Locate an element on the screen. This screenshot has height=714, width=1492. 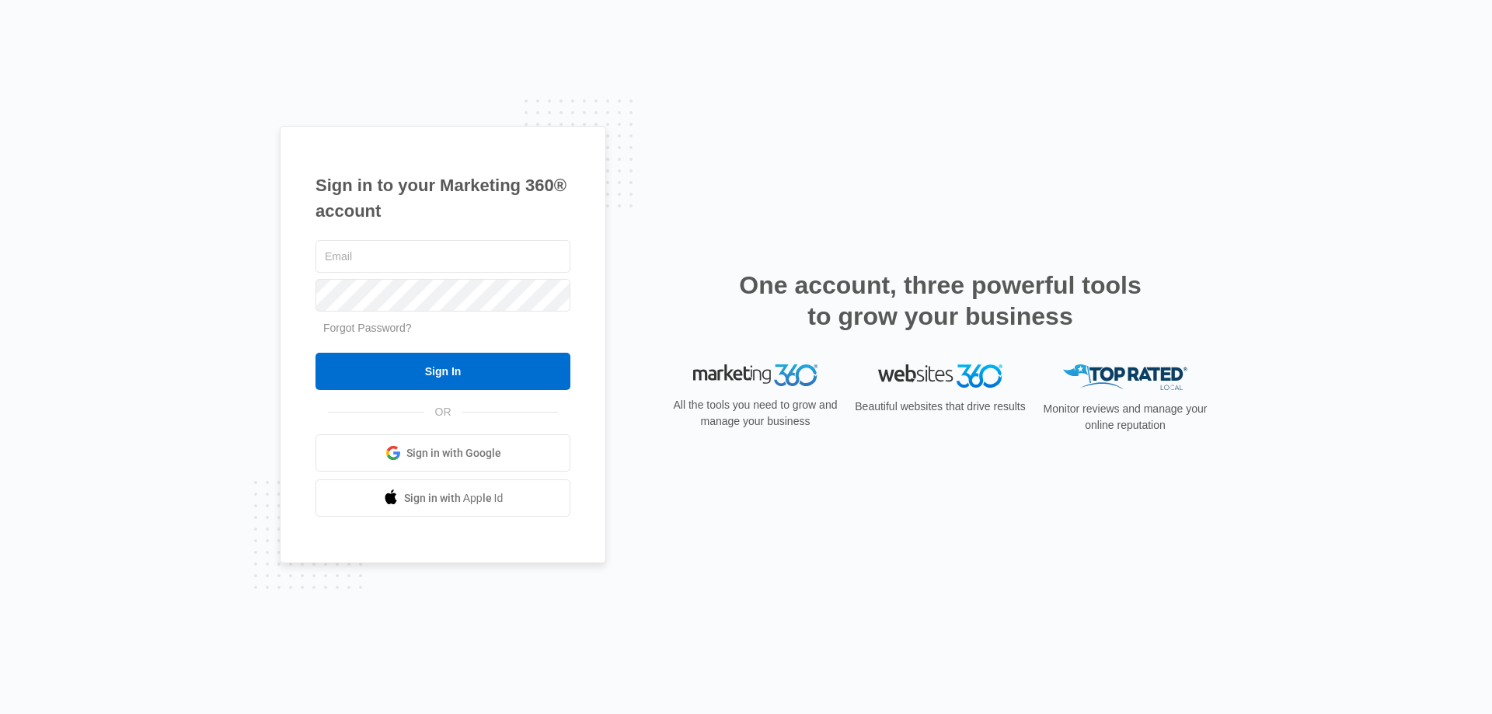
p: Monitor reviews and manage your online reputation is located at coordinates (1125, 417).